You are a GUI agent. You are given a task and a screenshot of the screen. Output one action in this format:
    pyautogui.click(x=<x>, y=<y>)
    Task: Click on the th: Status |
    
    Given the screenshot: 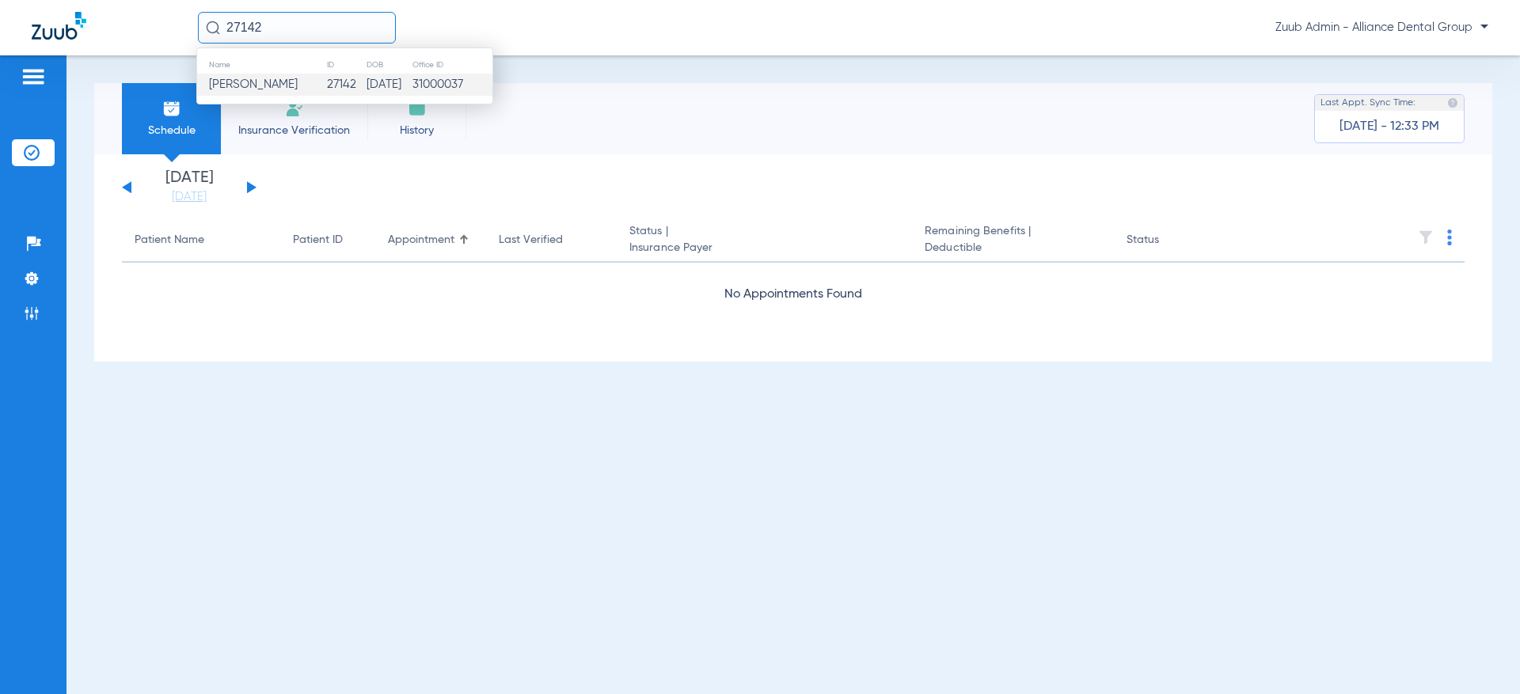 What is the action you would take?
    pyautogui.click(x=764, y=241)
    